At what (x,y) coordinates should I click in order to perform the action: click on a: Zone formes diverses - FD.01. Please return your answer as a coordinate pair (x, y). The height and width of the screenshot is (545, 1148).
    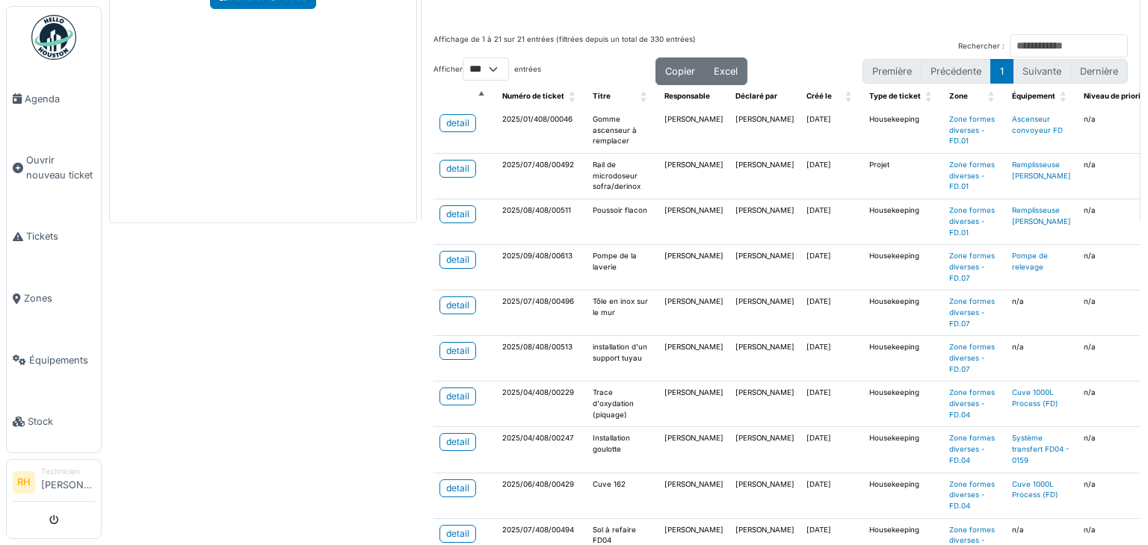
    Looking at the image, I should click on (971, 221).